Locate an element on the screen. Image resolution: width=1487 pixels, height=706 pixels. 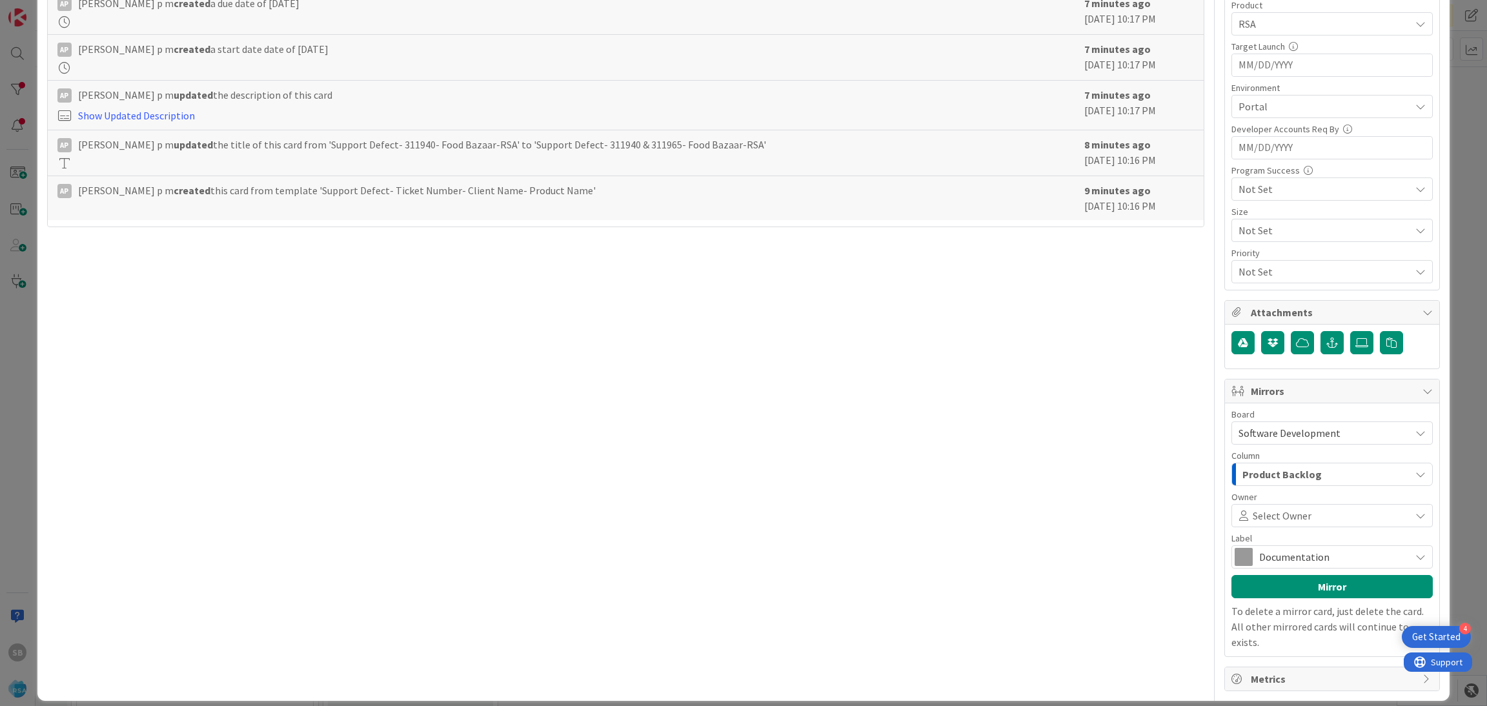
span: Product Backlog is located at coordinates (1282, 474).